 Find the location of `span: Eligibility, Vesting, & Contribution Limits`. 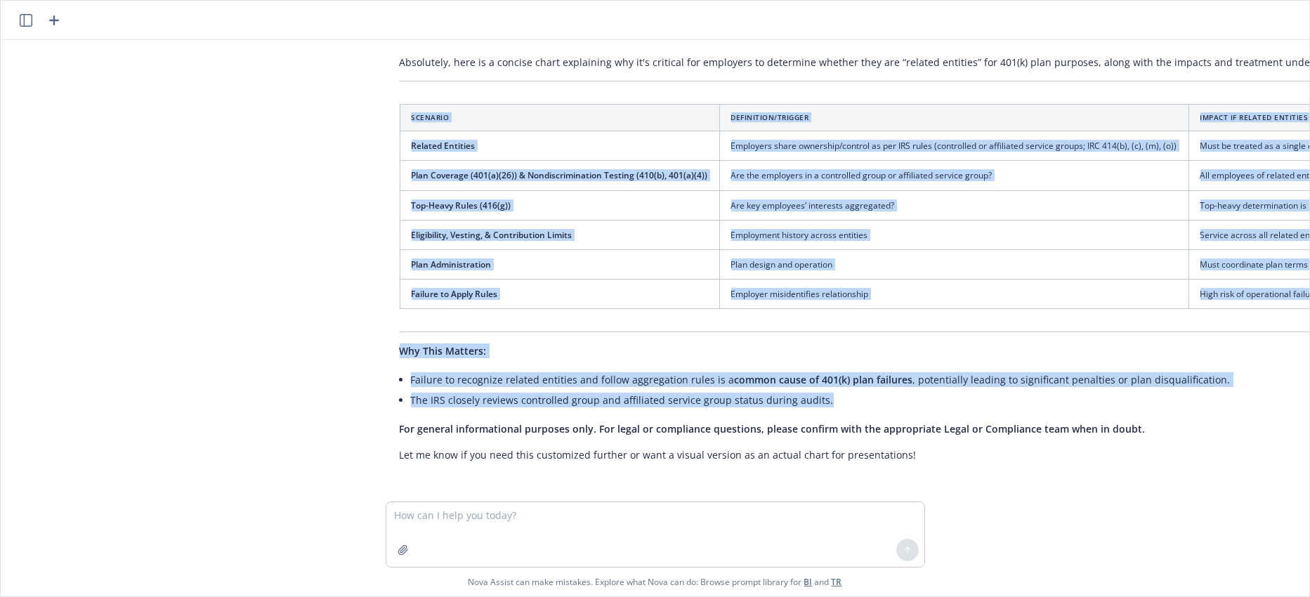

span: Eligibility, Vesting, & Contribution Limits is located at coordinates (492, 235).